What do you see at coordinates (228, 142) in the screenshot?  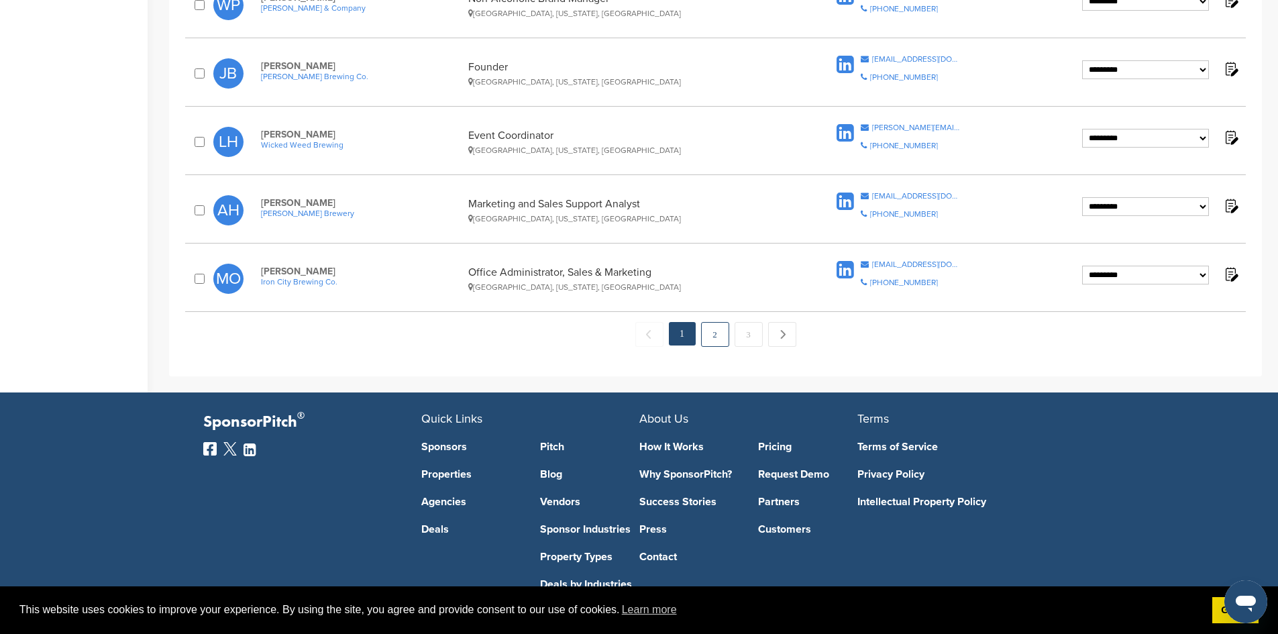 I see `span: LH` at bounding box center [228, 142].